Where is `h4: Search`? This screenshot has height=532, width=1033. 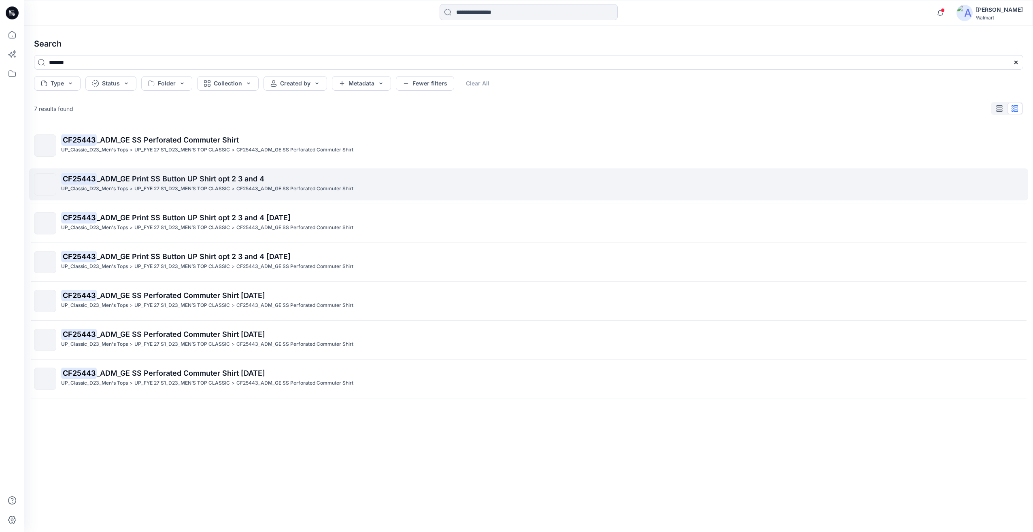
h4: Search is located at coordinates (528, 44).